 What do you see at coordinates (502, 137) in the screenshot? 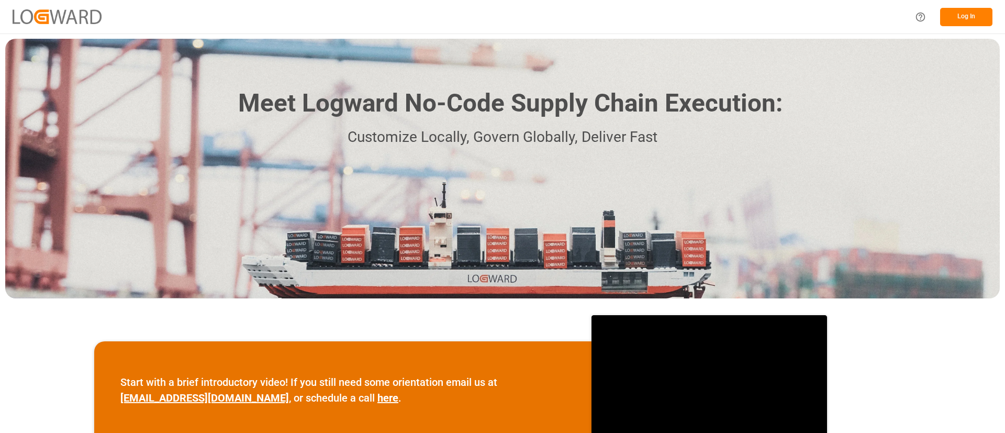
I see `p: Customize Locally, Govern Globally, Deliver Fast` at bounding box center [502, 137].